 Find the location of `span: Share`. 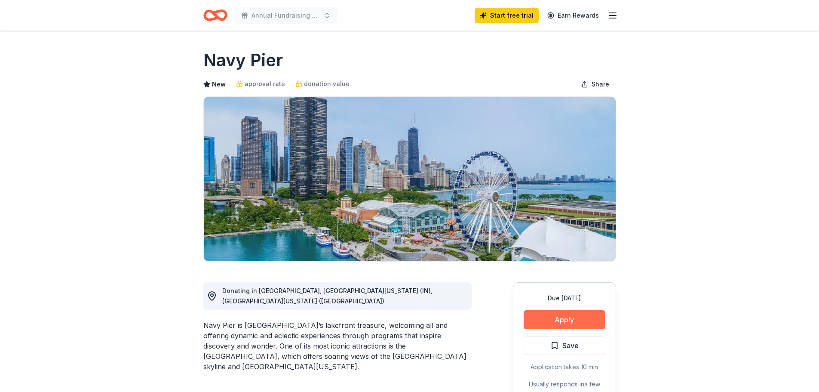

span: Share is located at coordinates (600, 84).